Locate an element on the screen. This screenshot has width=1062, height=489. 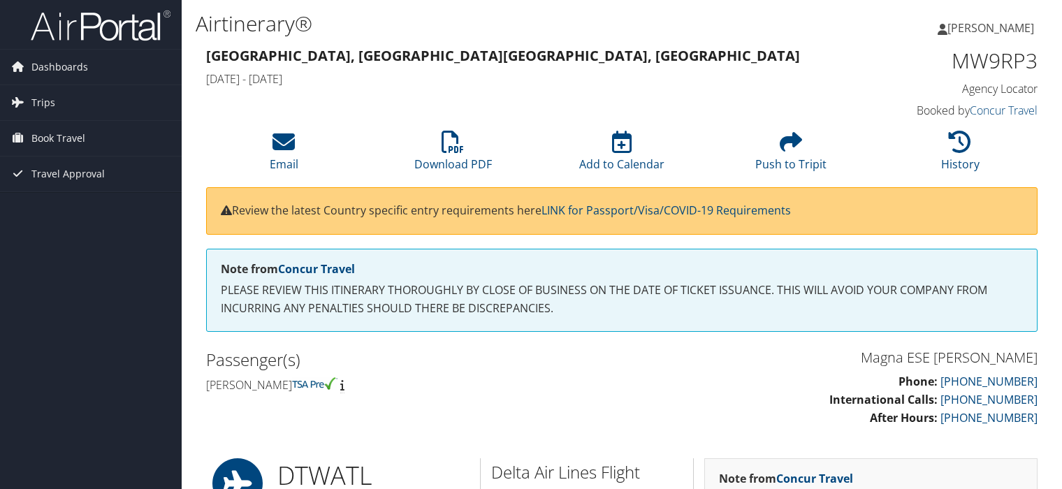
a: Download PDF is located at coordinates (453, 155).